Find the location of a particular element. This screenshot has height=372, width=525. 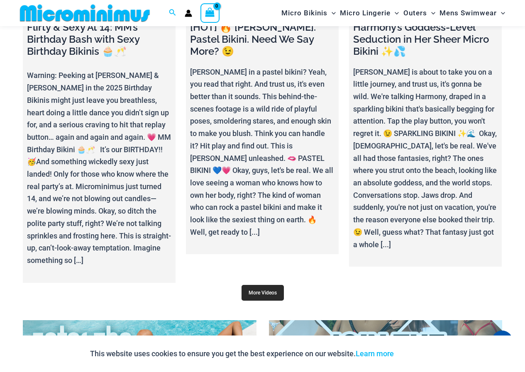

a: Learn more is located at coordinates (375, 354).